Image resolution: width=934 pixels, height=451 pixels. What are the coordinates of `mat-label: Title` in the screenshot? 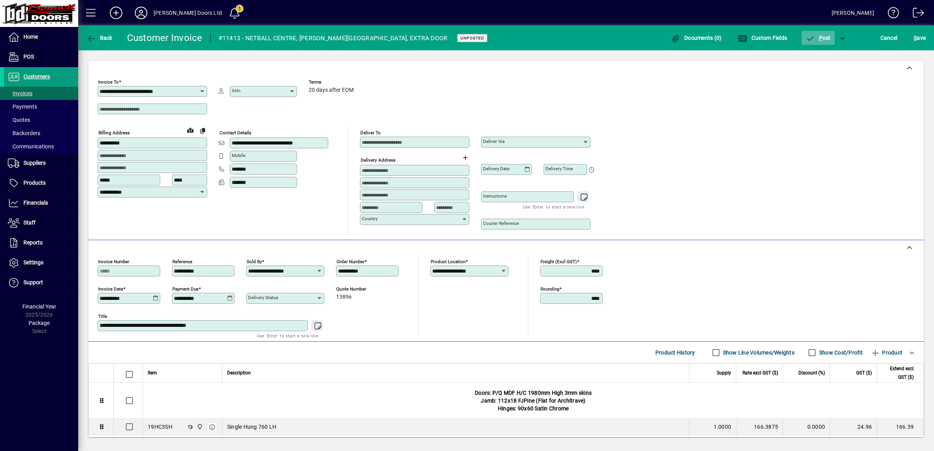 It's located at (102, 316).